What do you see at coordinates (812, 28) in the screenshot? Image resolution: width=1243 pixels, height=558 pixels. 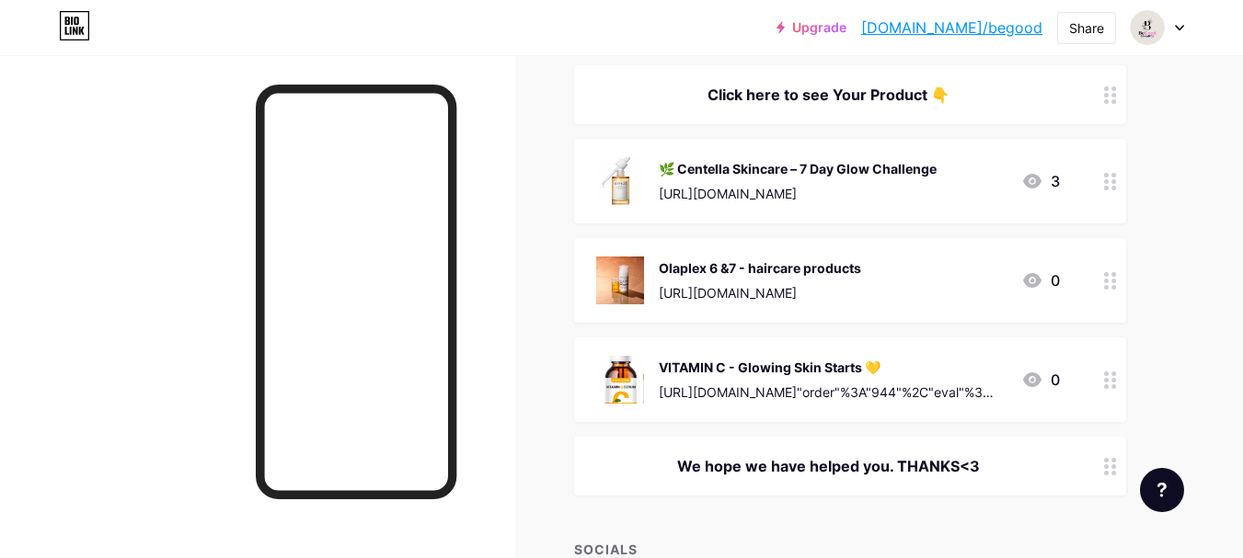 I see `a: Upgrade` at bounding box center [812, 28].